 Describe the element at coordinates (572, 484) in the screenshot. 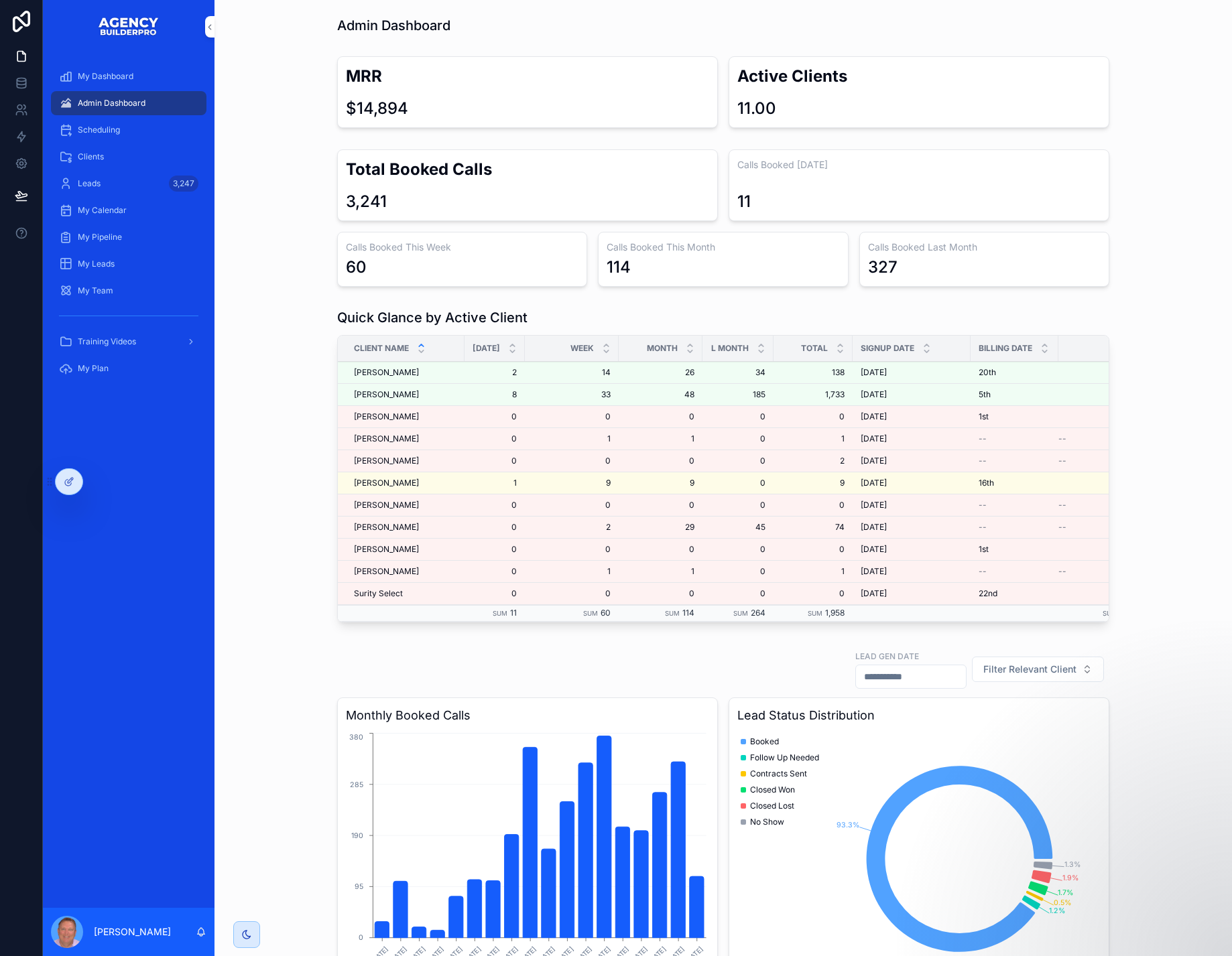

I see `span: 9` at that location.